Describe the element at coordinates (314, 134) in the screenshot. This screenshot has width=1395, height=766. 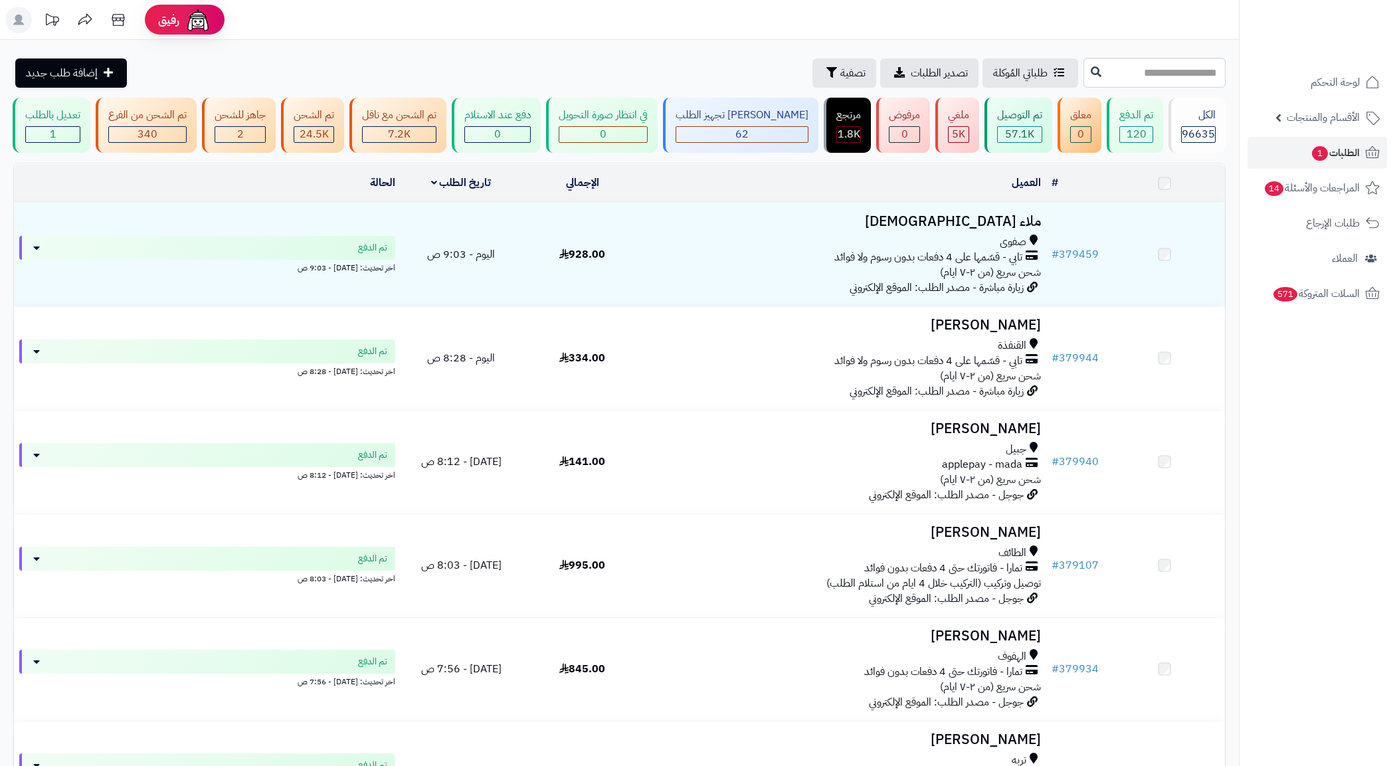
I see `div: 24539` at that location.